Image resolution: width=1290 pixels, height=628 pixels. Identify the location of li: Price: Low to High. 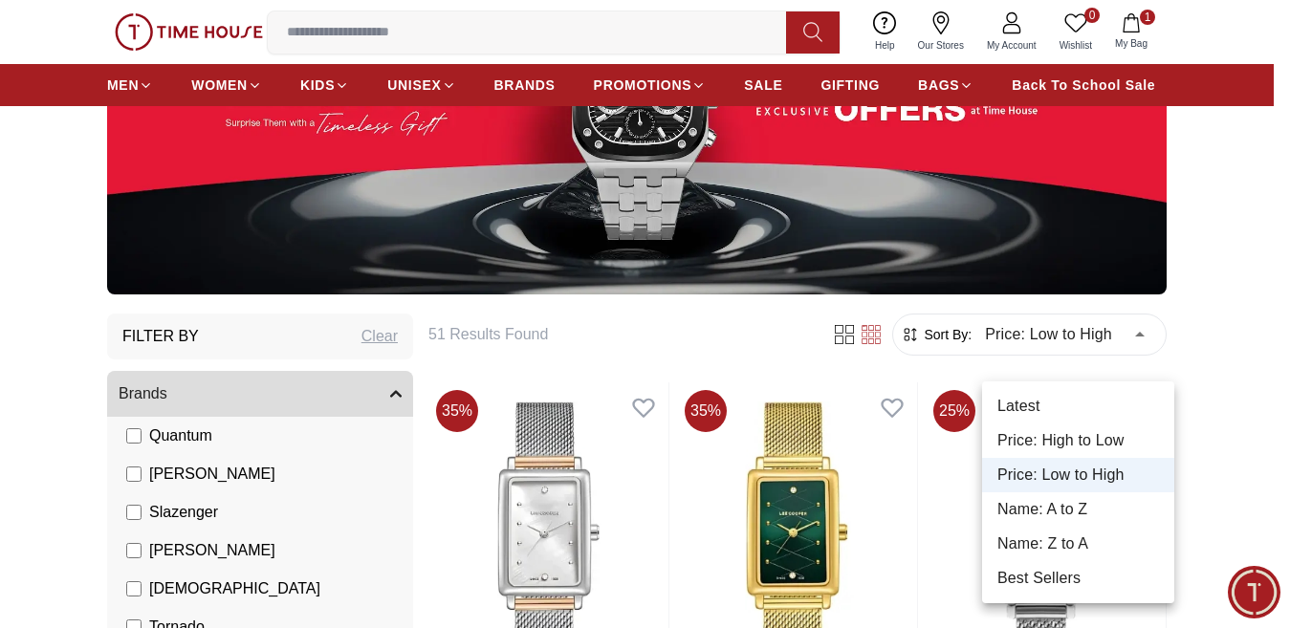
(1078, 475).